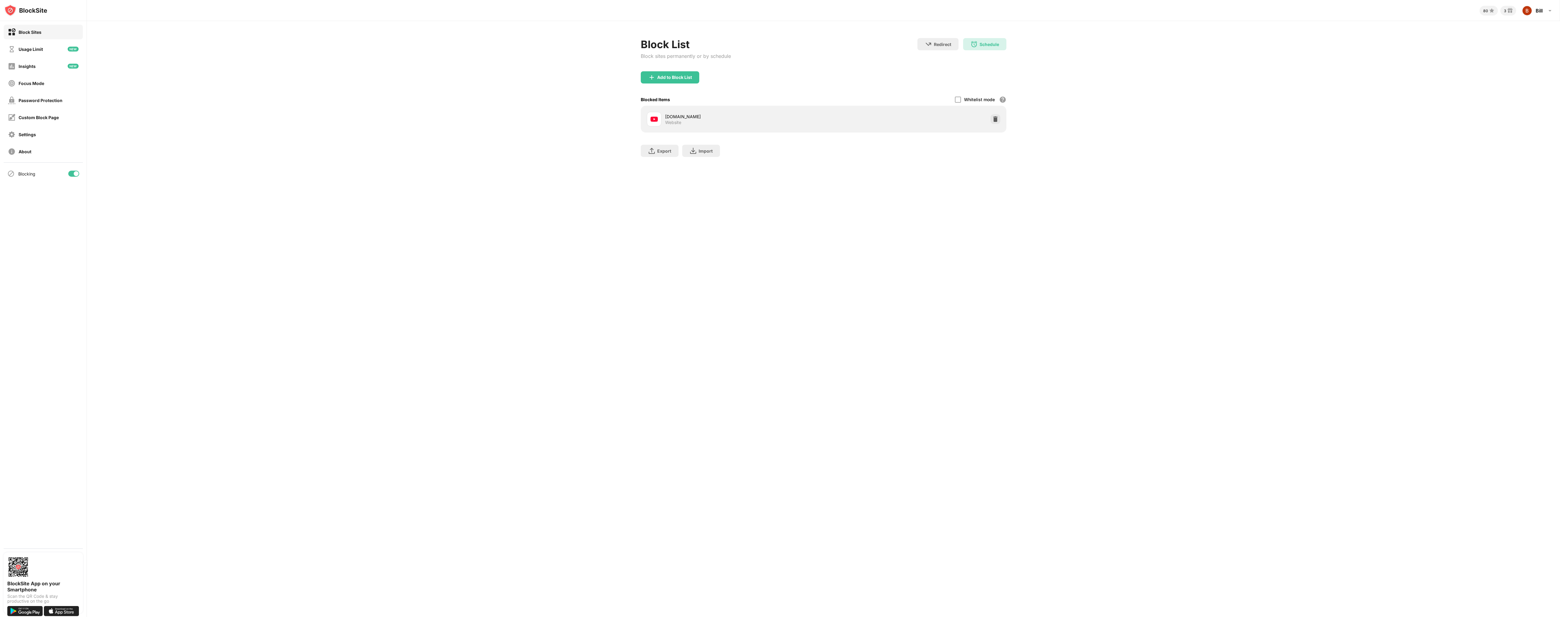 This screenshot has height=617, width=1560. What do you see at coordinates (25, 151) in the screenshot?
I see `div: About` at bounding box center [25, 151].